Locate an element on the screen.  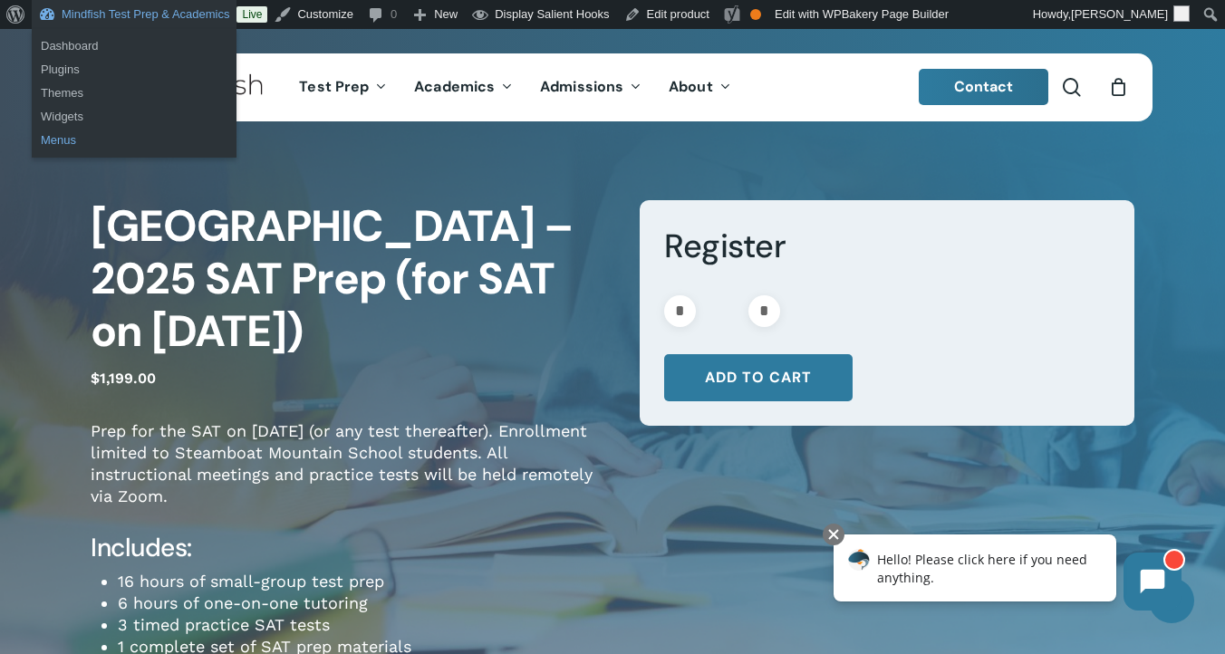
a: About is located at coordinates (699, 87).